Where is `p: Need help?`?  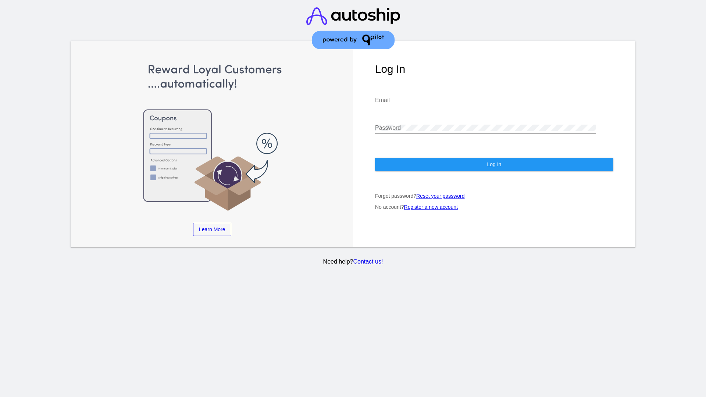 p: Need help? is located at coordinates (353, 262).